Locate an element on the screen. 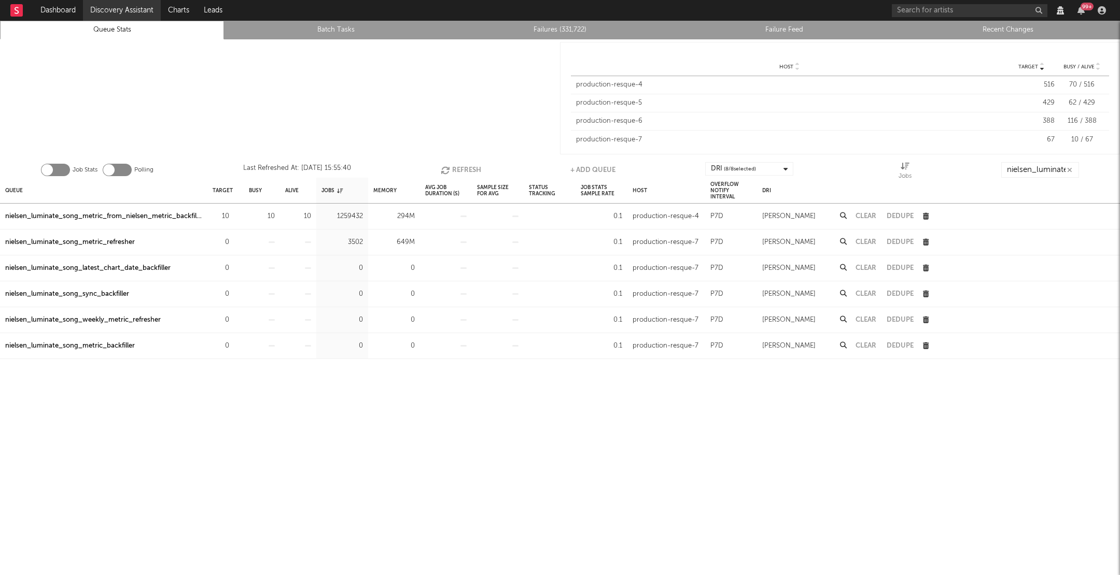  div: 116 / 388 is located at coordinates (1081, 121).